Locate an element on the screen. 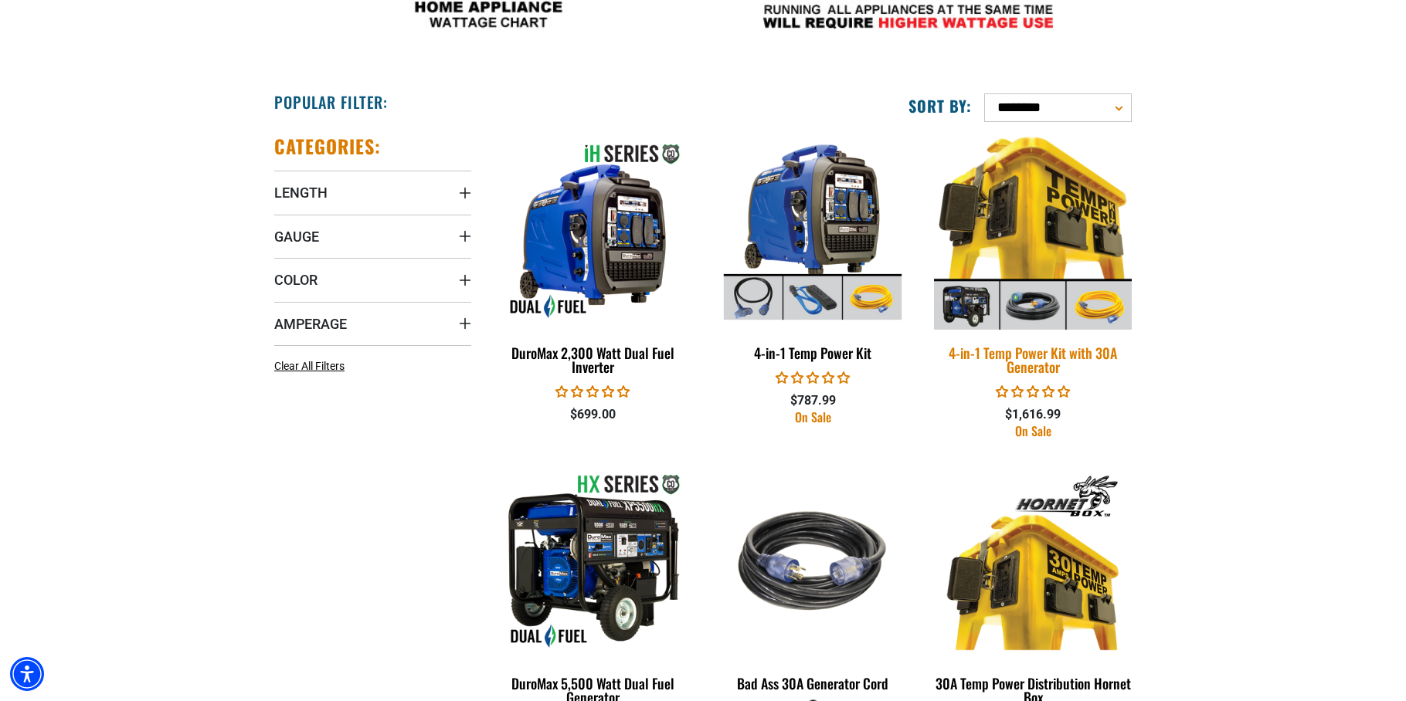 The width and height of the screenshot is (1406, 701). h2: Popular Filter: is located at coordinates (331, 102).